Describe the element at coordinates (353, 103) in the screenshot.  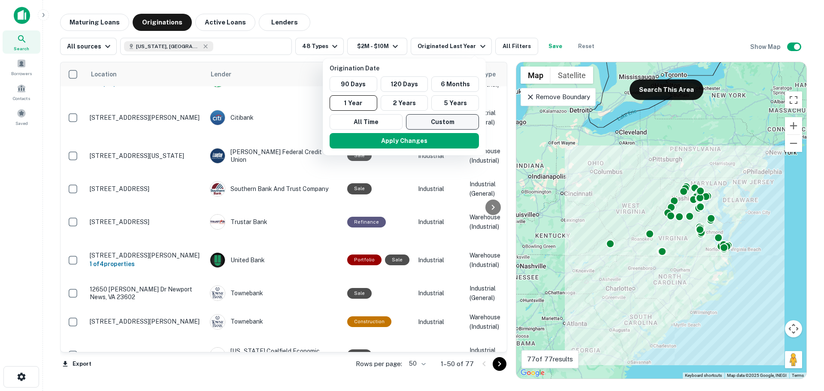
I see `button: 1 Year` at that location.